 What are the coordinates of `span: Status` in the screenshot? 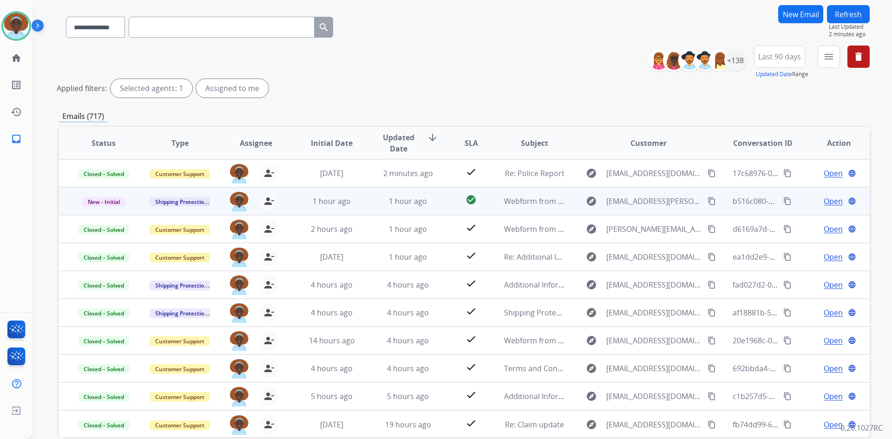 It's located at (104, 143).